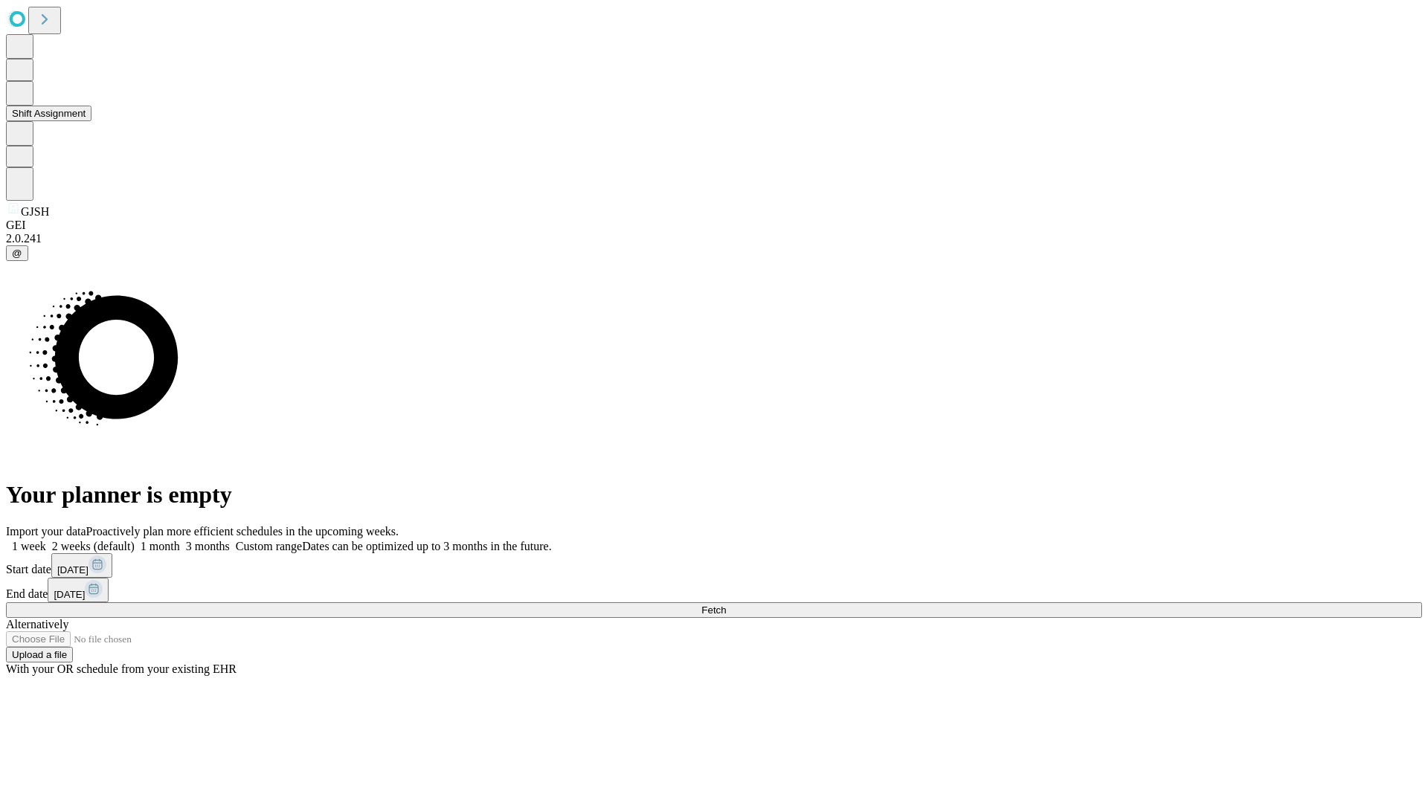  Describe the element at coordinates (46, 531) in the screenshot. I see `span: Import your data` at that location.